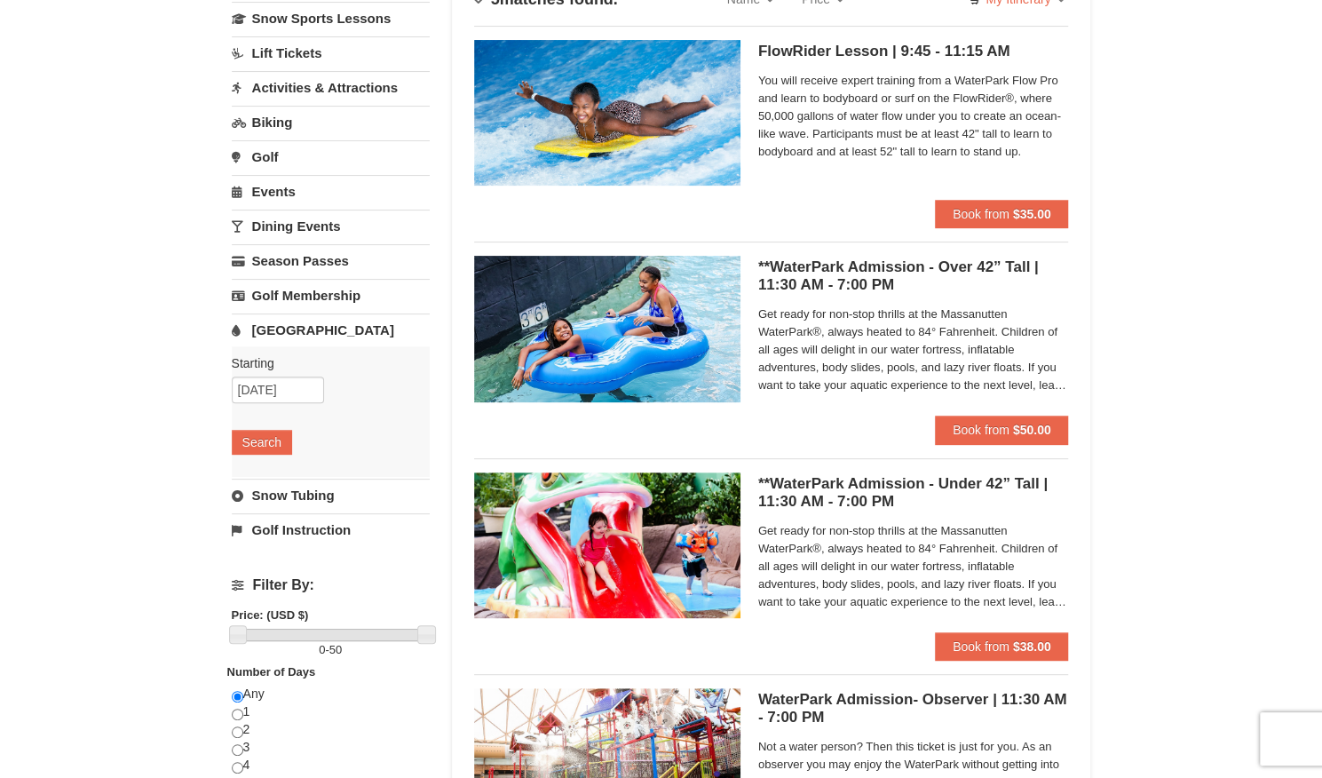  Describe the element at coordinates (336, 649) in the screenshot. I see `span: 50` at that location.